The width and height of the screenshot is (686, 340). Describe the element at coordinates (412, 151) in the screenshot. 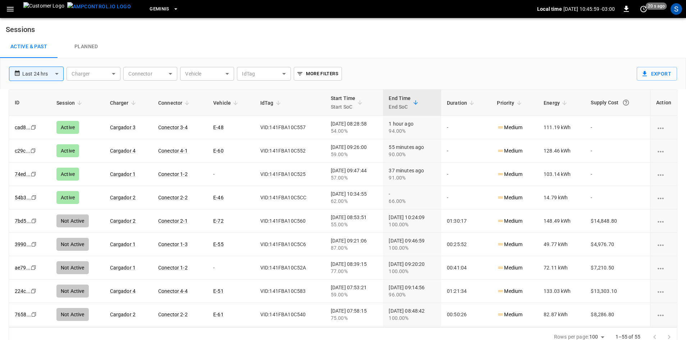

I see `div: 55 minutes ago` at that location.